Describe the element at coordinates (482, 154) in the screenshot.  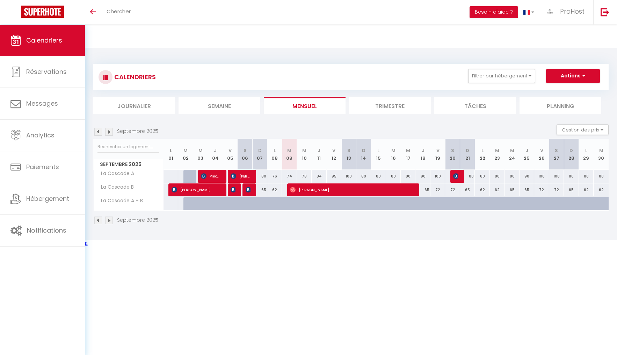
I see `th: 22` at that location.